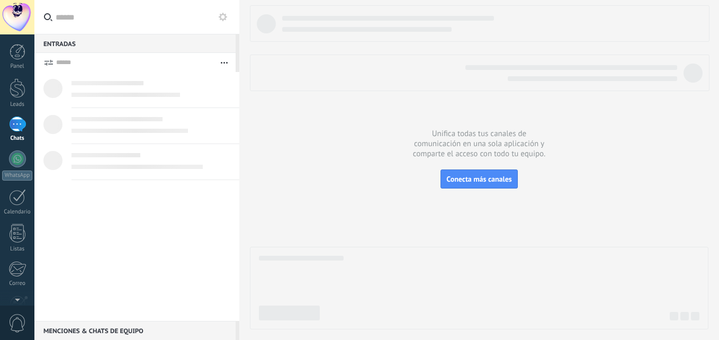 This screenshot has width=719, height=340. What do you see at coordinates (479, 179) in the screenshot?
I see `span: Conecta más canales` at bounding box center [479, 179].